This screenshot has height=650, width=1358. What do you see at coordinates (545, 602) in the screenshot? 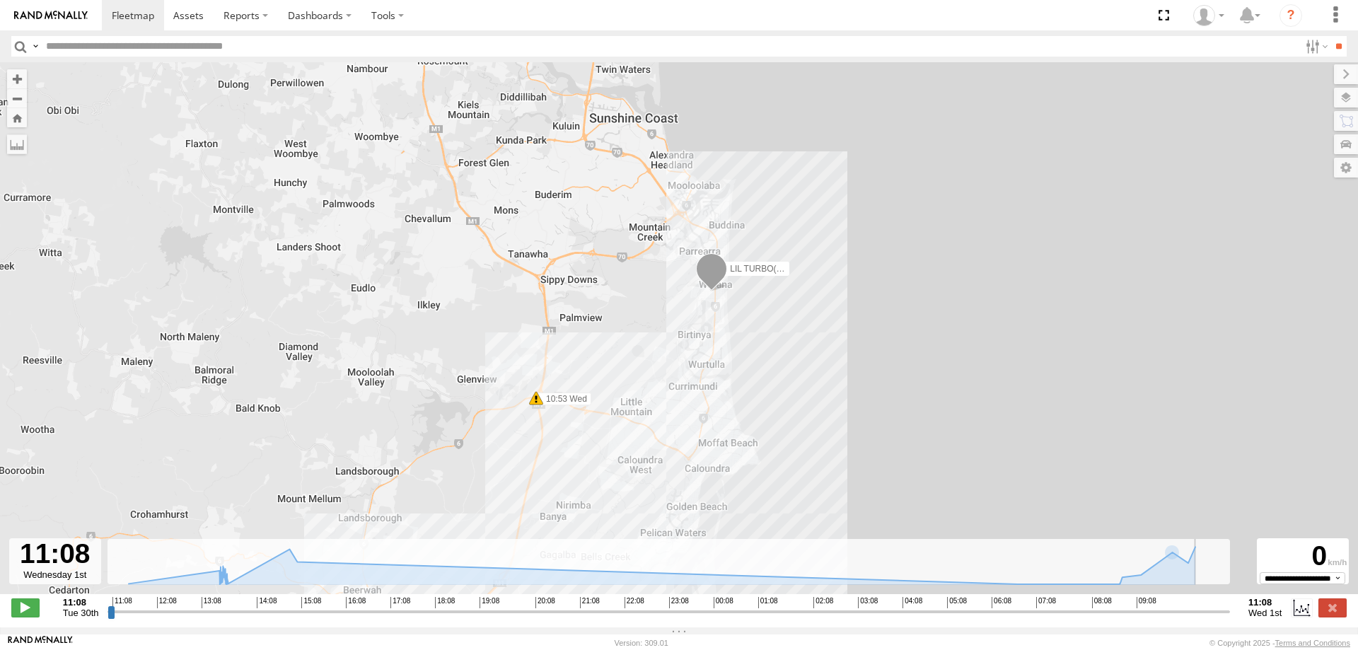
I see `span: 20:08` at bounding box center [545, 602].